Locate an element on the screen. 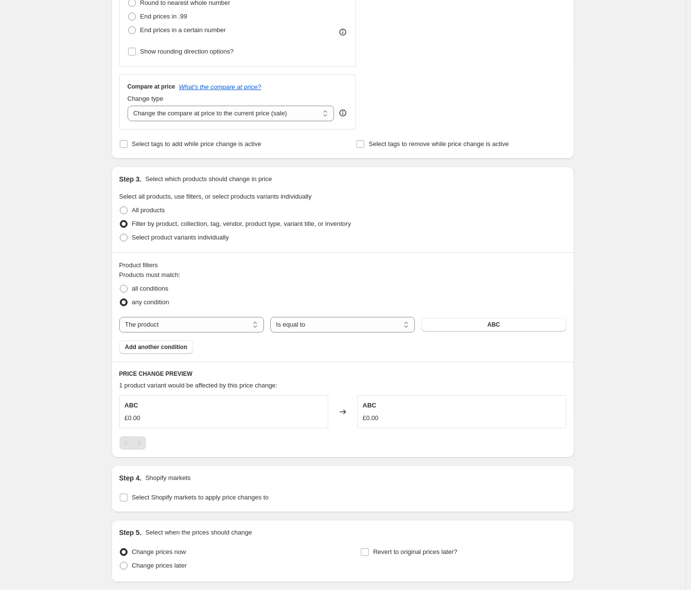 The width and height of the screenshot is (691, 590). span: any condition is located at coordinates (150, 302).